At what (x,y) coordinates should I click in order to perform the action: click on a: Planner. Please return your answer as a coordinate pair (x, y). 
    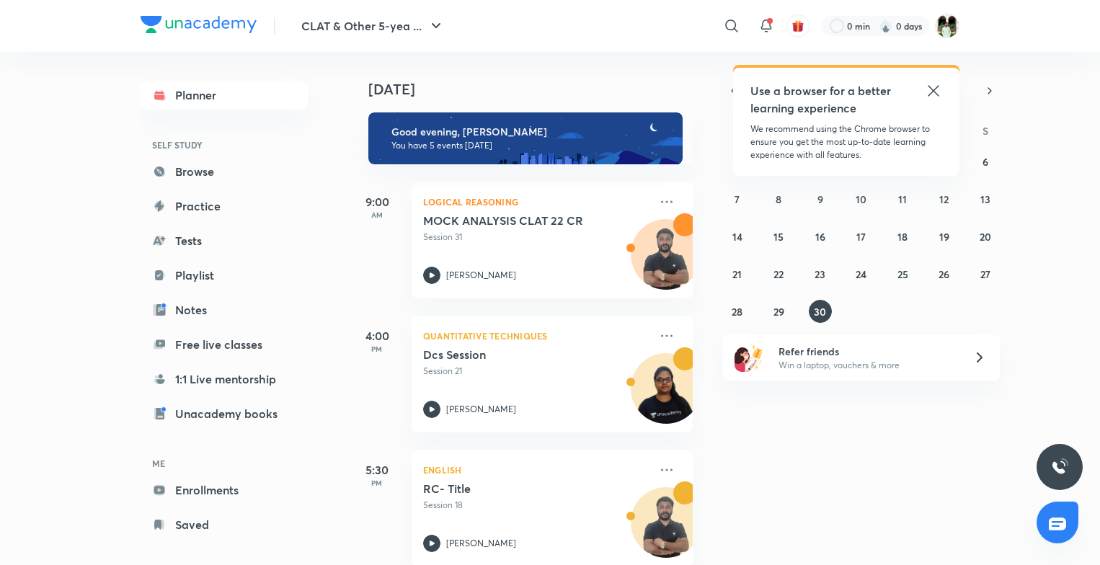
    Looking at the image, I should click on (224, 95).